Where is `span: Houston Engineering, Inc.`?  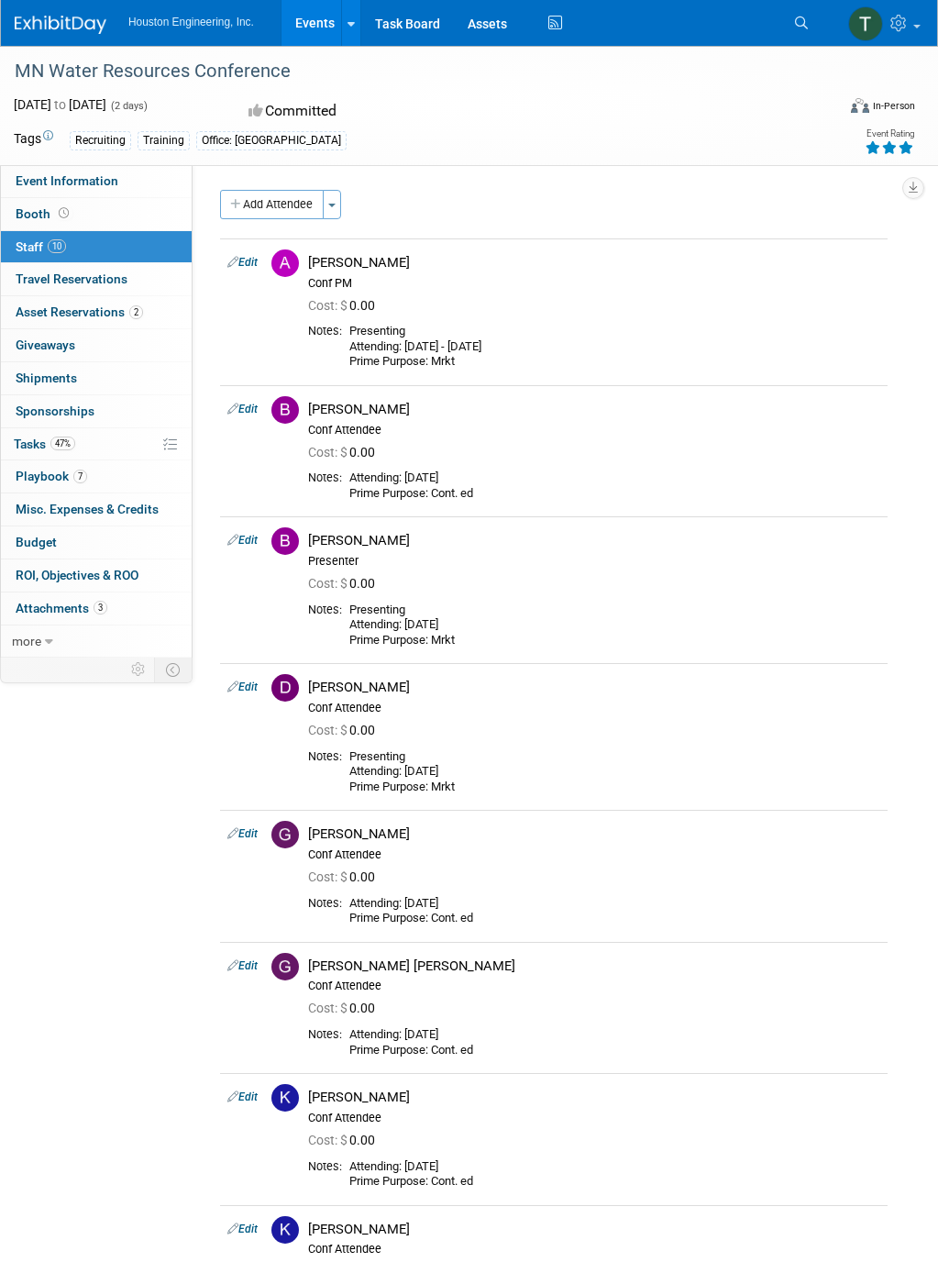 span: Houston Engineering, Inc. is located at coordinates (191, 22).